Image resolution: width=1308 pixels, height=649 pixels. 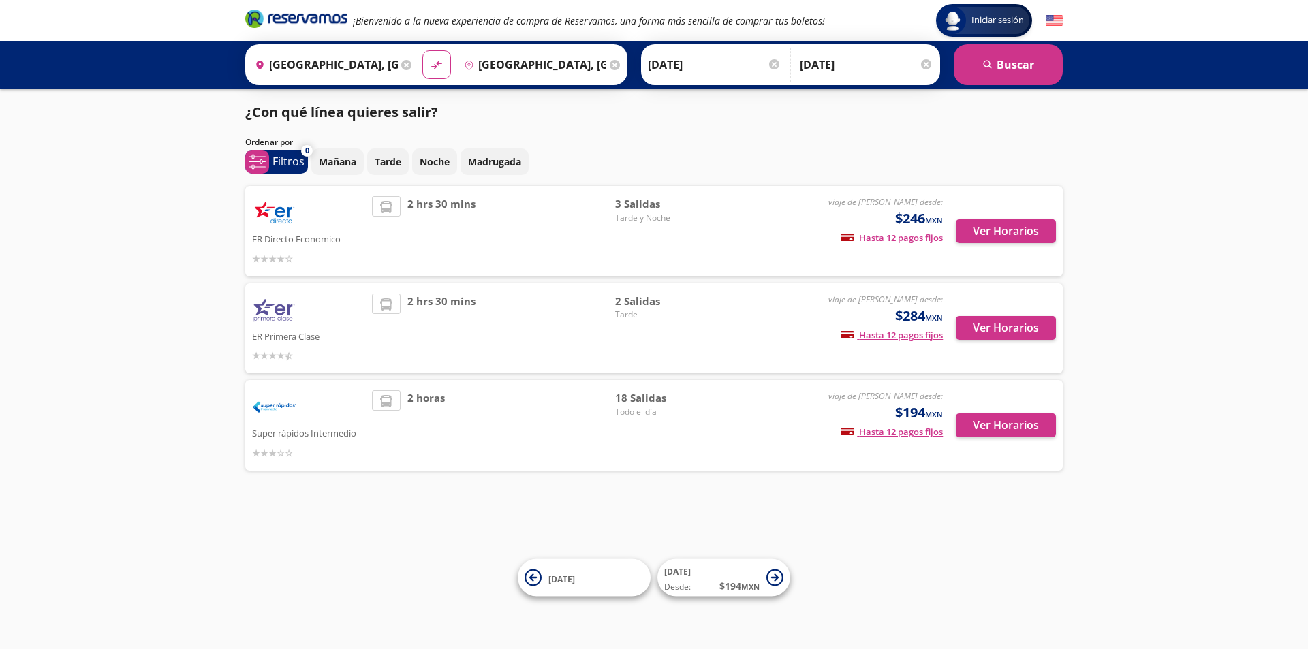 What do you see at coordinates (309, 238) in the screenshot?
I see `p: ER Directo Economico` at bounding box center [309, 238].